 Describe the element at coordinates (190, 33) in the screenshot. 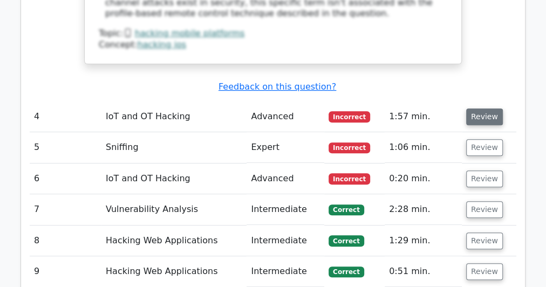

I see `a: hacking mobile platforms` at that location.